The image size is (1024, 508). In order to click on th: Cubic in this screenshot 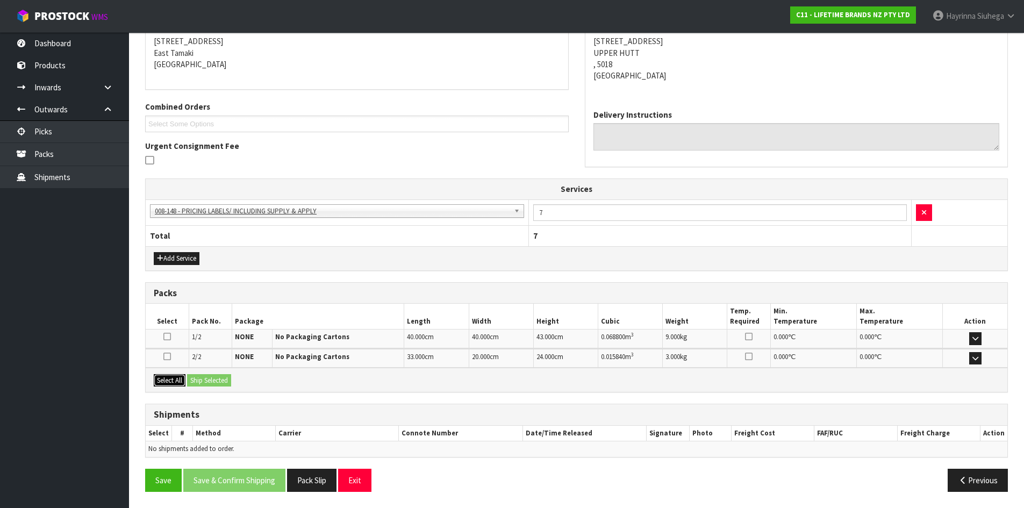, I will do `click(631, 316)`.